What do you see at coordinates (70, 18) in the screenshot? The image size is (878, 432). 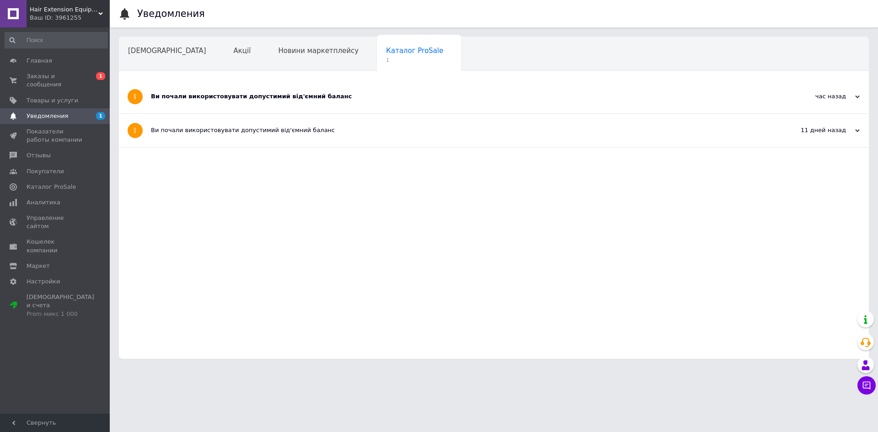 I see `div: Ваш ID: 3961255` at bounding box center [70, 18].